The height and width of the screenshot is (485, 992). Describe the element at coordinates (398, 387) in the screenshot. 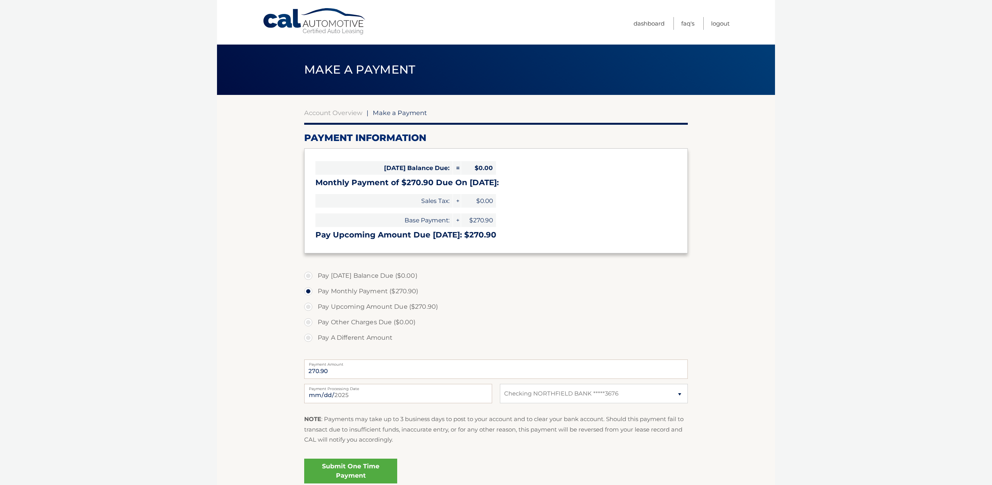

I see `label: Payment Processing Date` at that location.